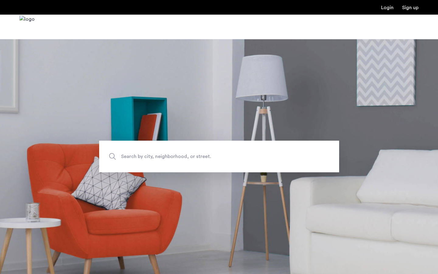 This screenshot has width=438, height=274. What do you see at coordinates (27, 27) in the screenshot?
I see `img: logo` at bounding box center [27, 27].